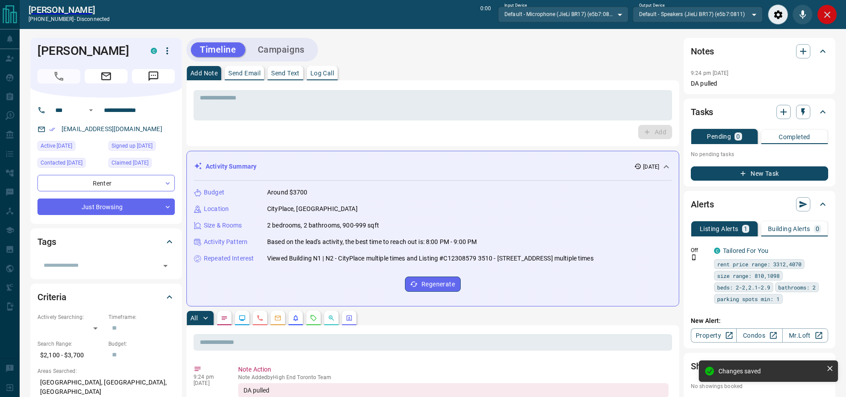 The image size is (846, 397). Describe the element at coordinates (827, 14) in the screenshot. I see `div: Close` at that location.